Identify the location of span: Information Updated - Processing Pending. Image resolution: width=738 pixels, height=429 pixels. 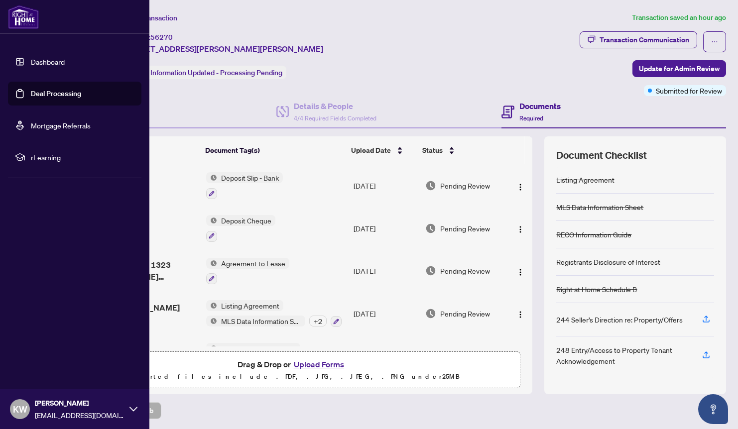
(216, 73).